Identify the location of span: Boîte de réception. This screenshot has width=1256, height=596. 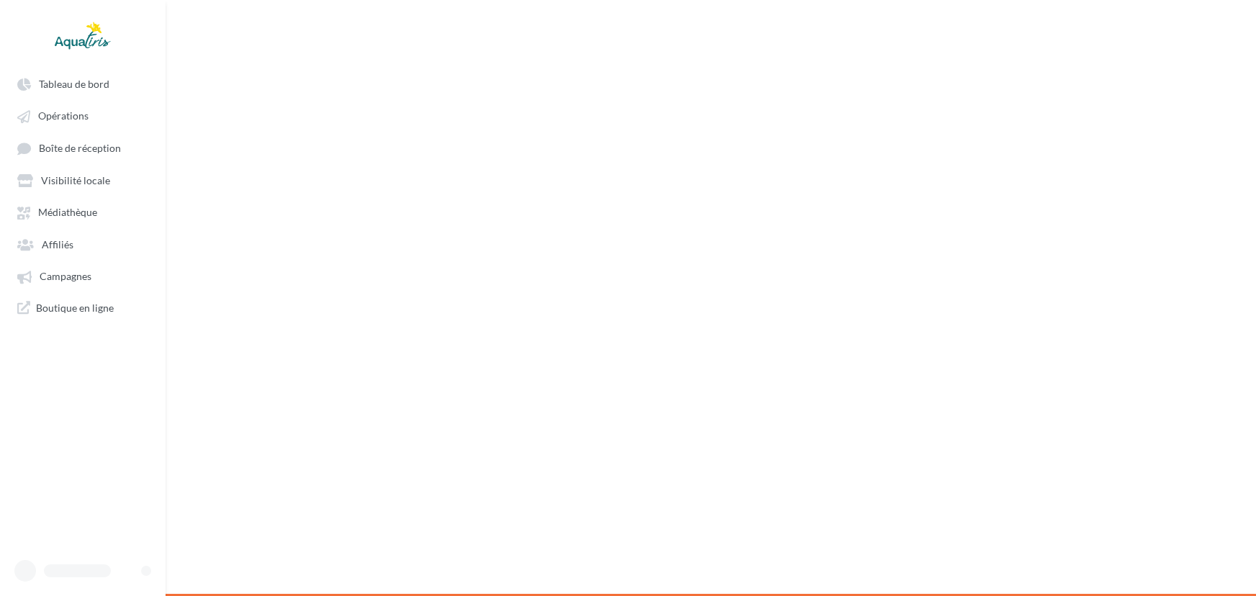
(80, 148).